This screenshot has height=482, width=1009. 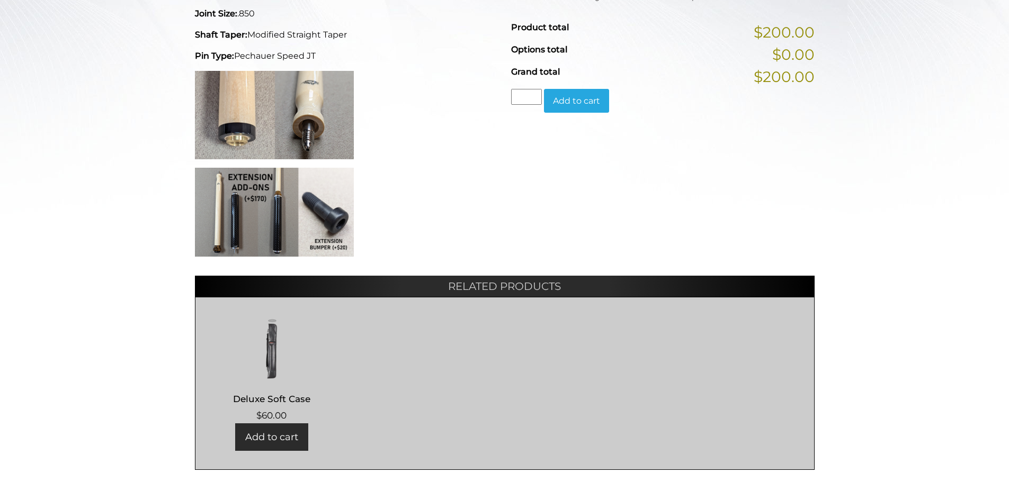 What do you see at coordinates (540, 27) in the screenshot?
I see `span: Product total` at bounding box center [540, 27].